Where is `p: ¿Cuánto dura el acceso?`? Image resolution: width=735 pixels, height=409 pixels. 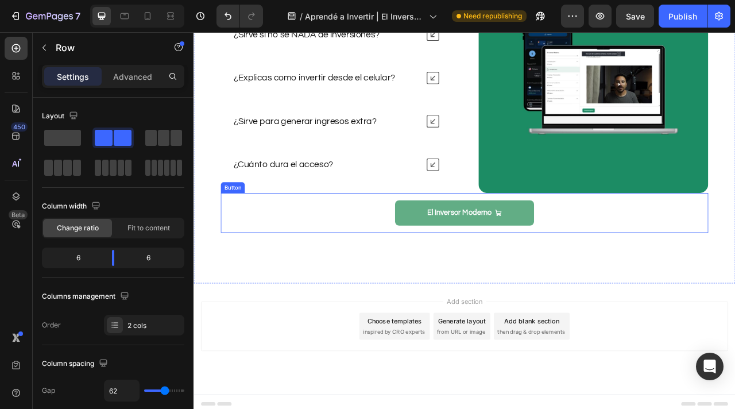 p: ¿Cuánto dura el acceso? is located at coordinates (114, 168).